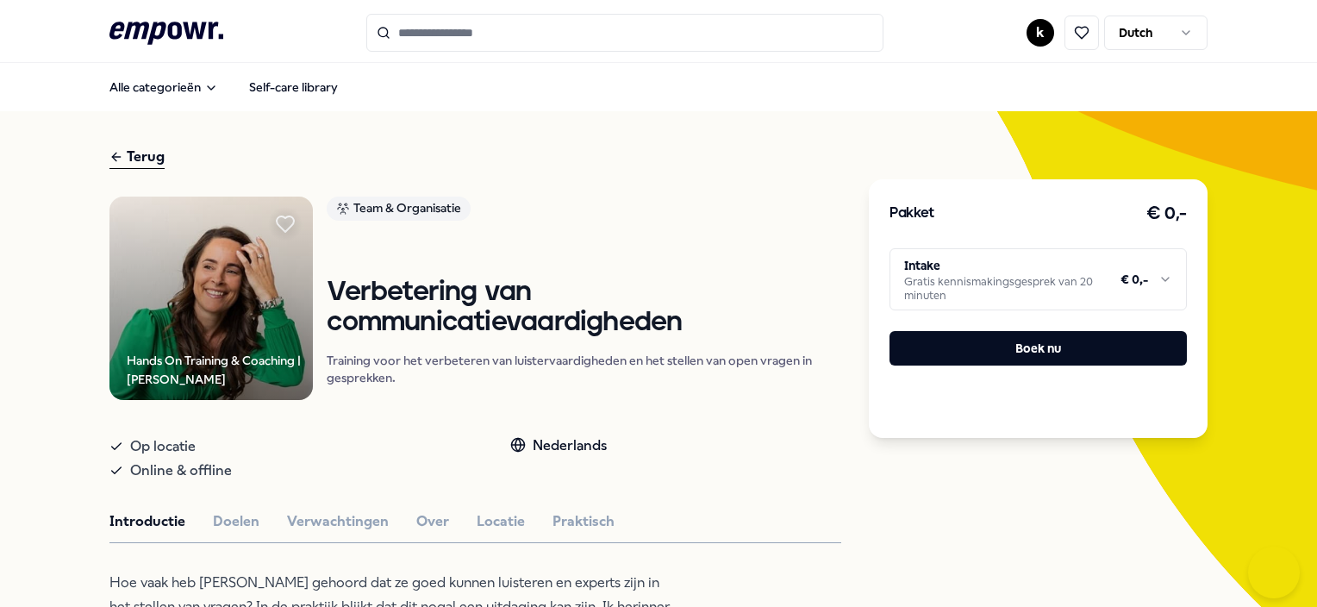 The width and height of the screenshot is (1317, 607). I want to click on button: Introductie, so click(147, 521).